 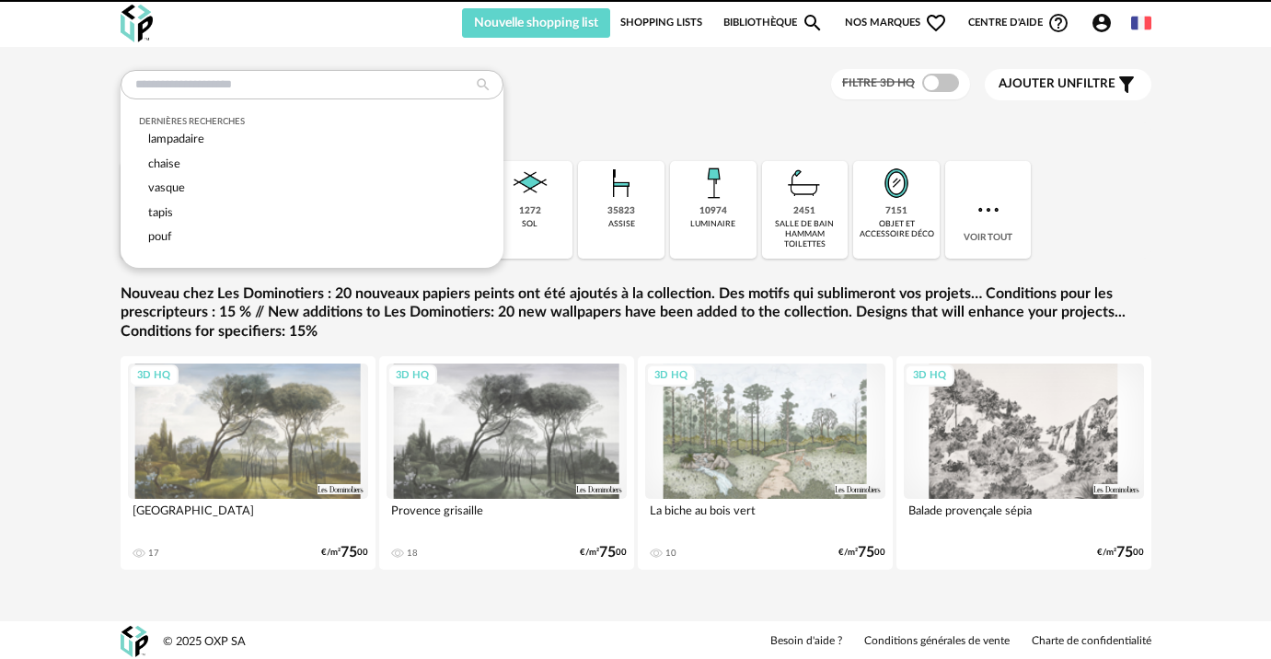 I want to click on span: Nos marques, so click(x=896, y=23).